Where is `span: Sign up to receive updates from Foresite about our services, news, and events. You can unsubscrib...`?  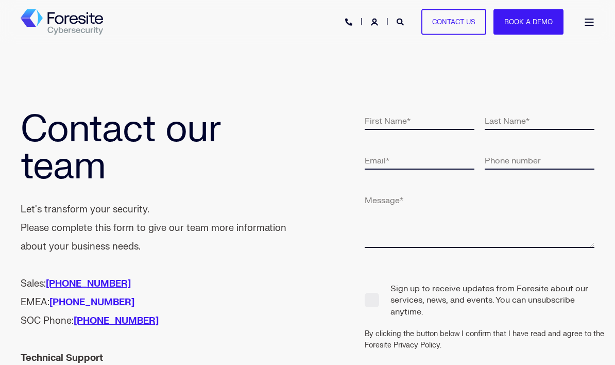 span: Sign up to receive updates from Foresite about our services, news, and events. You can unsubscrib... is located at coordinates (479, 300).